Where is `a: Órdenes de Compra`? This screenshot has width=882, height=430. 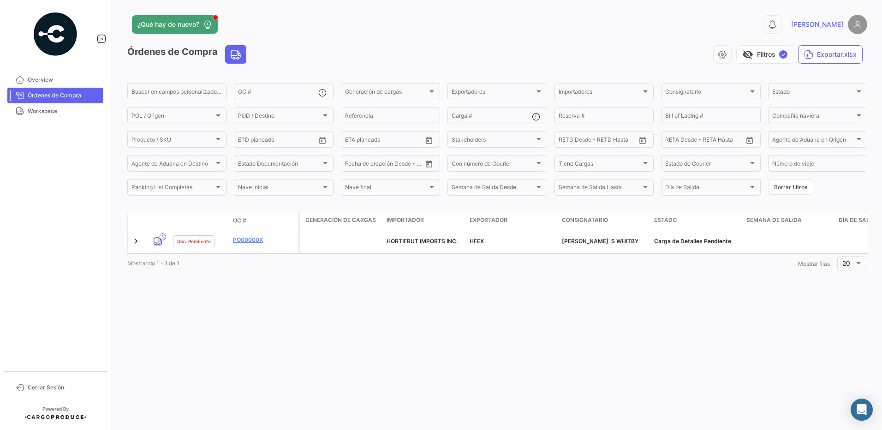 a: Órdenes de Compra is located at coordinates (55, 95).